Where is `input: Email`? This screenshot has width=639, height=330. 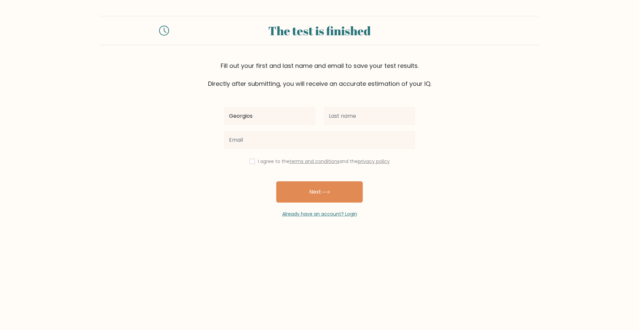 input: Email is located at coordinates (320, 140).